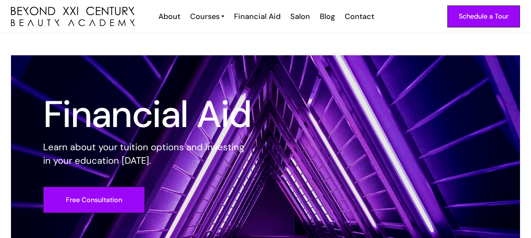  I want to click on a: Courses, so click(207, 16).